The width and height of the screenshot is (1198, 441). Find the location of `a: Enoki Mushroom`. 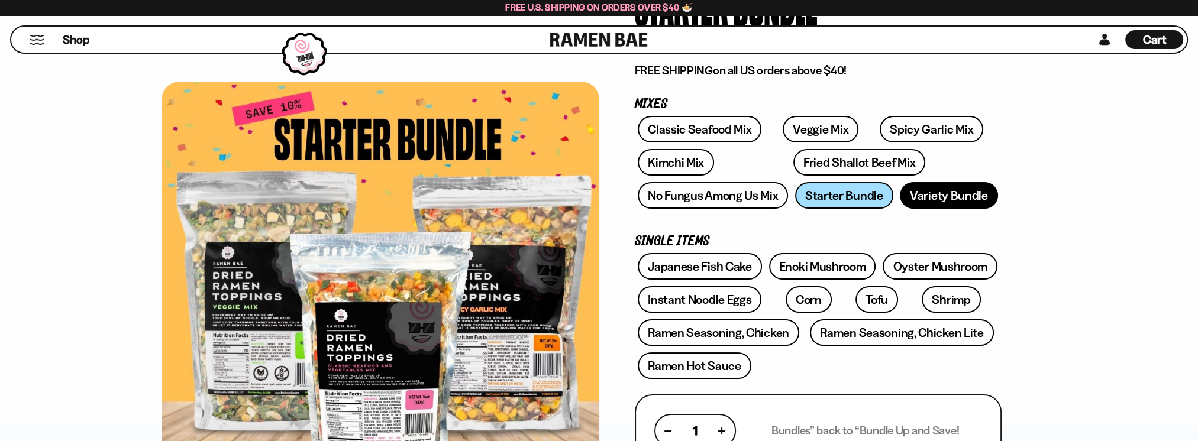

a: Enoki Mushroom is located at coordinates (822, 266).